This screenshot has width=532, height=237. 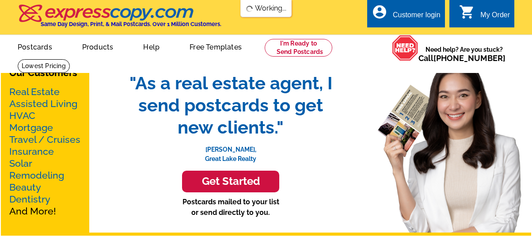 What do you see at coordinates (25, 187) in the screenshot?
I see `a: Beauty` at bounding box center [25, 187].